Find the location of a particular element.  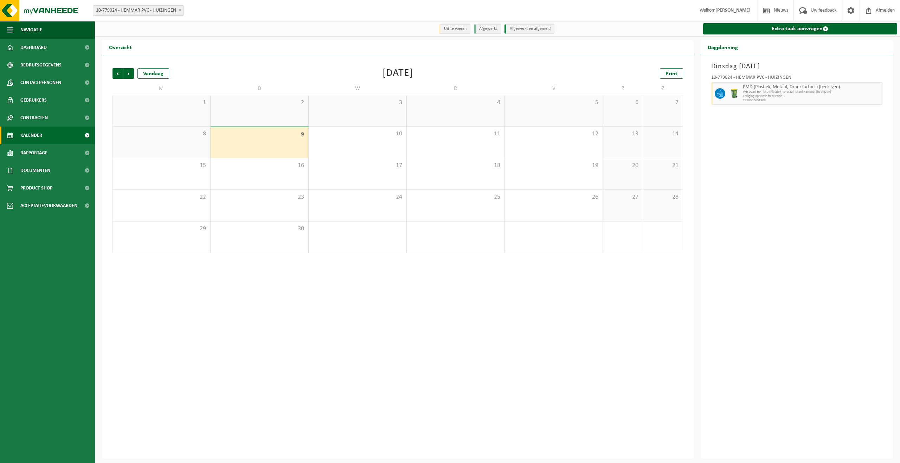

td: V is located at coordinates (554, 89).